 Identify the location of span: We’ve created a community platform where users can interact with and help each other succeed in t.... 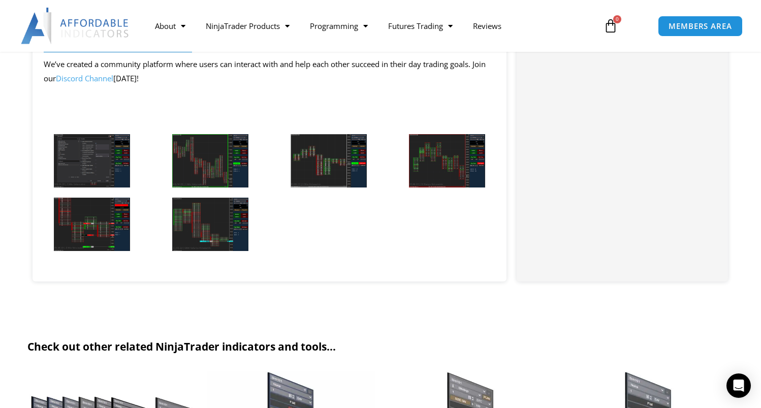
(265, 71).